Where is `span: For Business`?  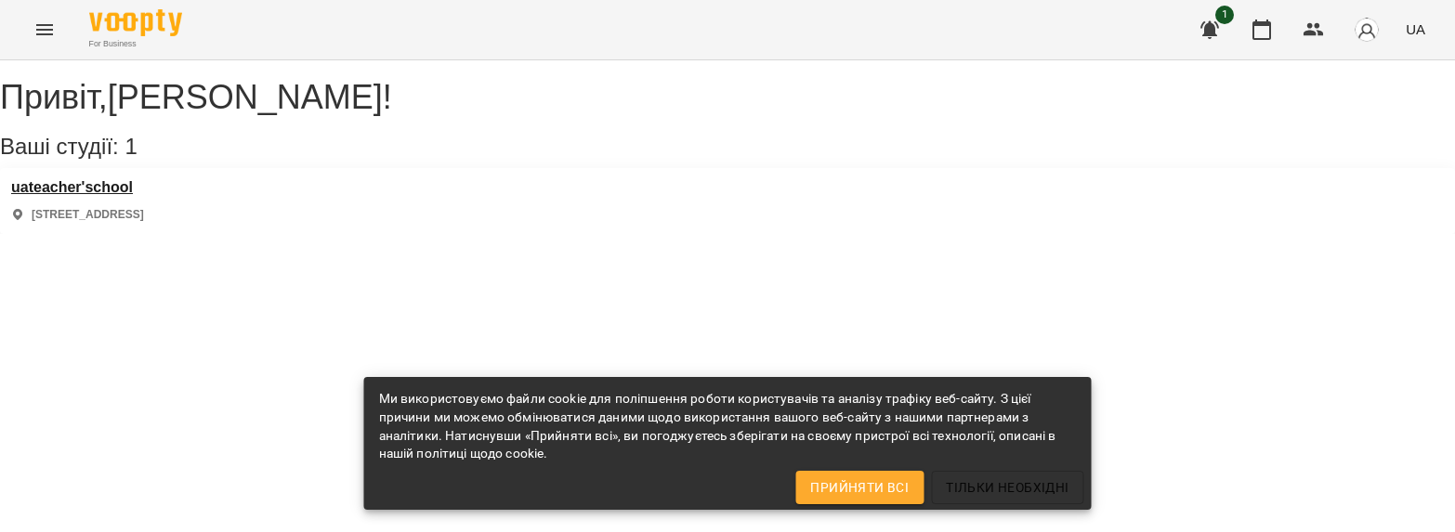
span: For Business is located at coordinates (136, 44).